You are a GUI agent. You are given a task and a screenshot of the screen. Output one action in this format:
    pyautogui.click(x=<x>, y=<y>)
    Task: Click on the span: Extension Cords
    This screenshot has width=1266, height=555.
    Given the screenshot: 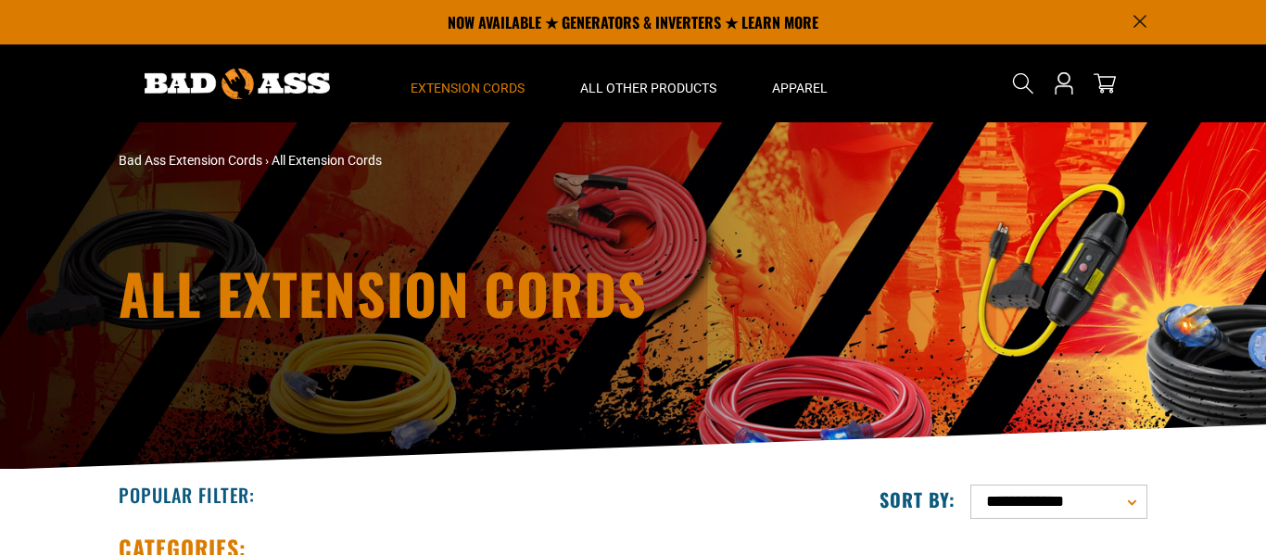 What is the action you would take?
    pyautogui.click(x=467, y=88)
    